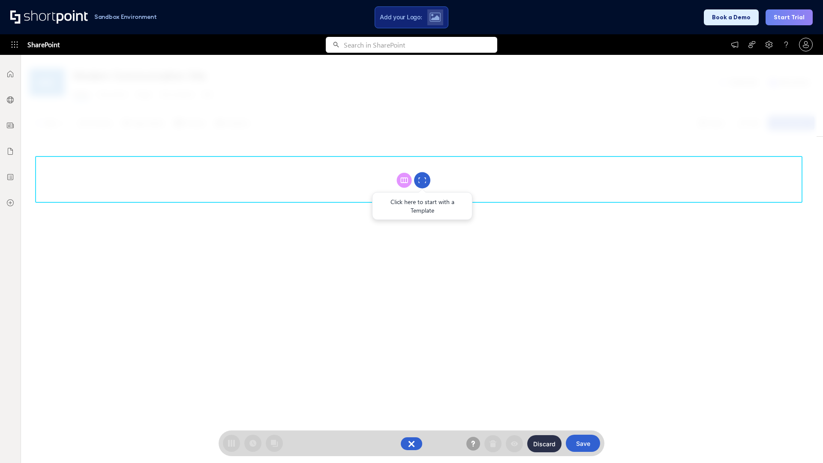 The height and width of the screenshot is (463, 823). I want to click on div: Chat Widget, so click(801, 442).